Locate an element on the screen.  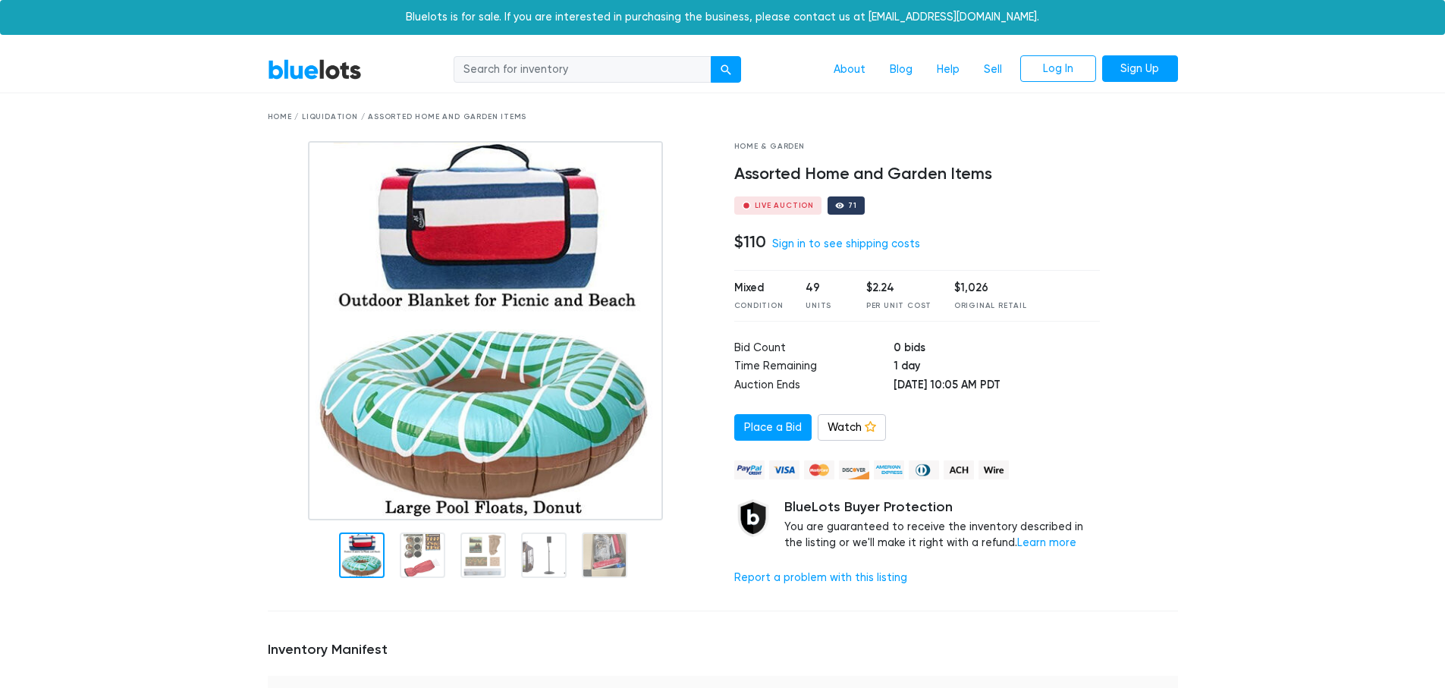
img: diners_club-c48f30131b33b1bb0e5d0e2dbd43a8bea4cb12cb2961413e2f4250e06c020426.png is located at coordinates (924, 469).